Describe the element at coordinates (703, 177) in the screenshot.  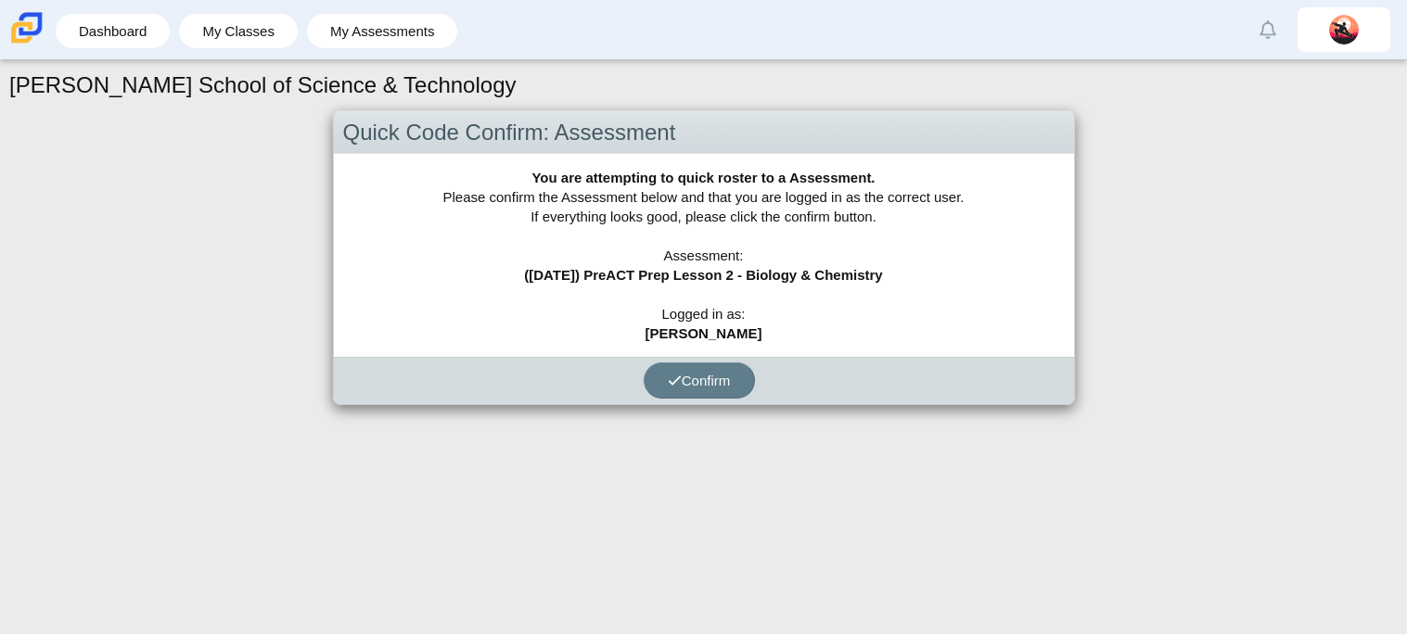
I see `b: You are attempting to quick roster to a Assessment.` at that location.